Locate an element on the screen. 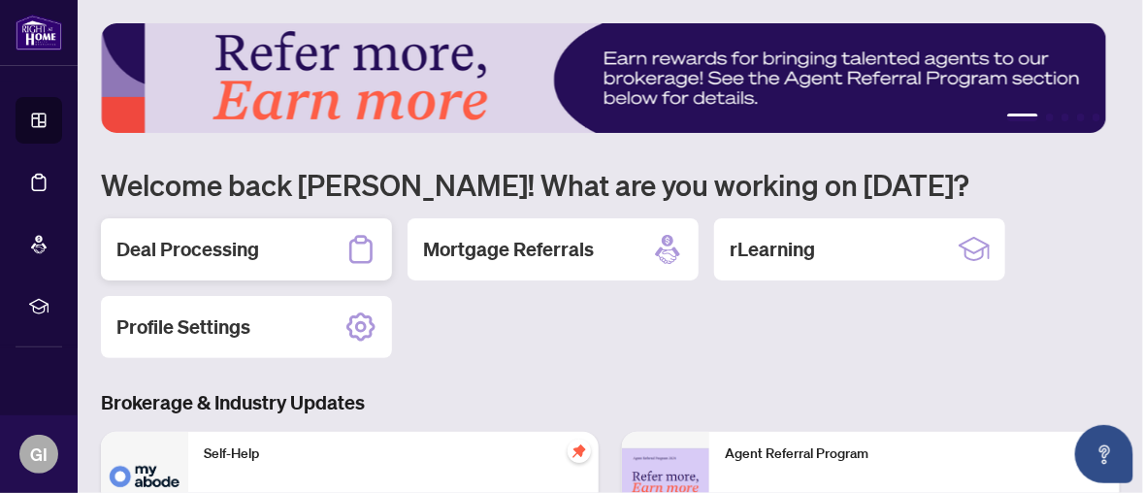 This screenshot has width=1143, height=493. p: Self-Help is located at coordinates (393, 454).